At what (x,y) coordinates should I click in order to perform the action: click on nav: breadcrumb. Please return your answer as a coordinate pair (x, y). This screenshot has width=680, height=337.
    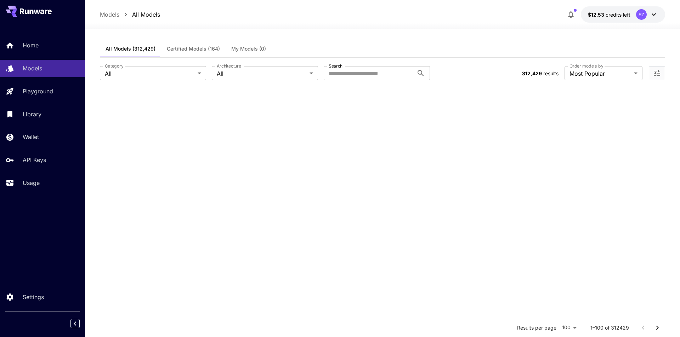
    Looking at the image, I should click on (130, 15).